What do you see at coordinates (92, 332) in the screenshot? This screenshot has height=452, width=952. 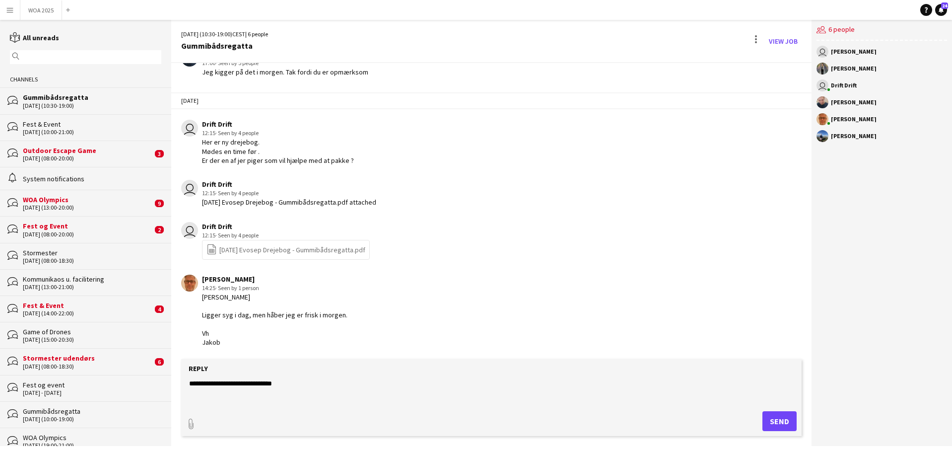 I see `div: Game of Drones` at bounding box center [92, 332].